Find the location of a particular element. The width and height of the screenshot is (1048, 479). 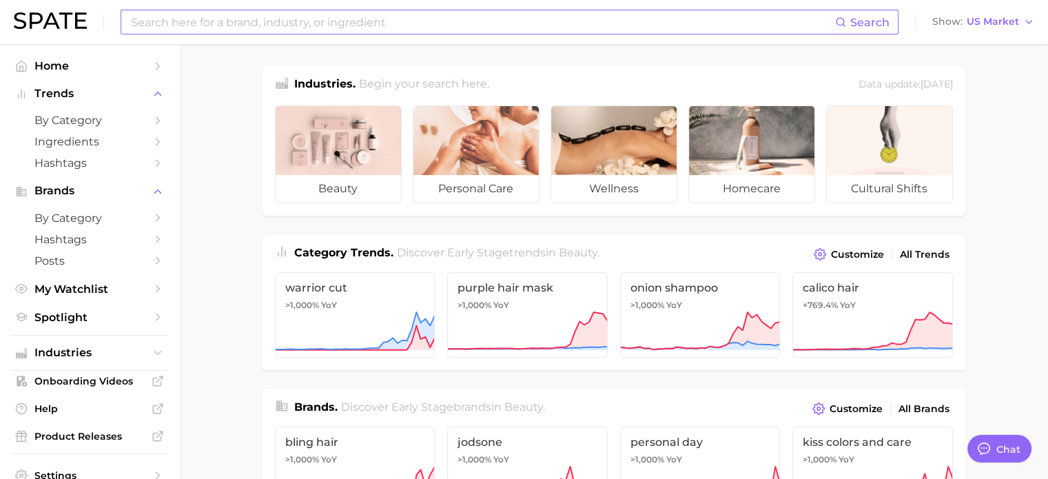

span: personal day is located at coordinates (700, 442).